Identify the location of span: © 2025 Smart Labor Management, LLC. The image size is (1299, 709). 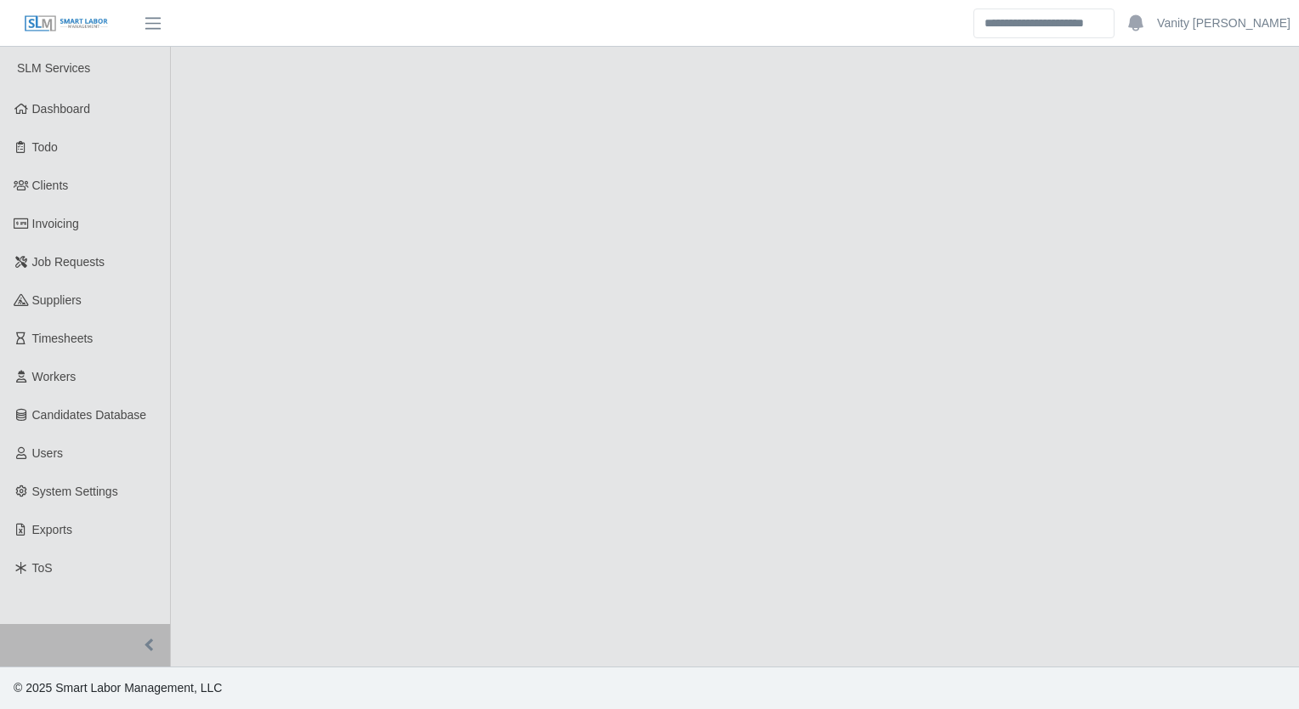
(117, 688).